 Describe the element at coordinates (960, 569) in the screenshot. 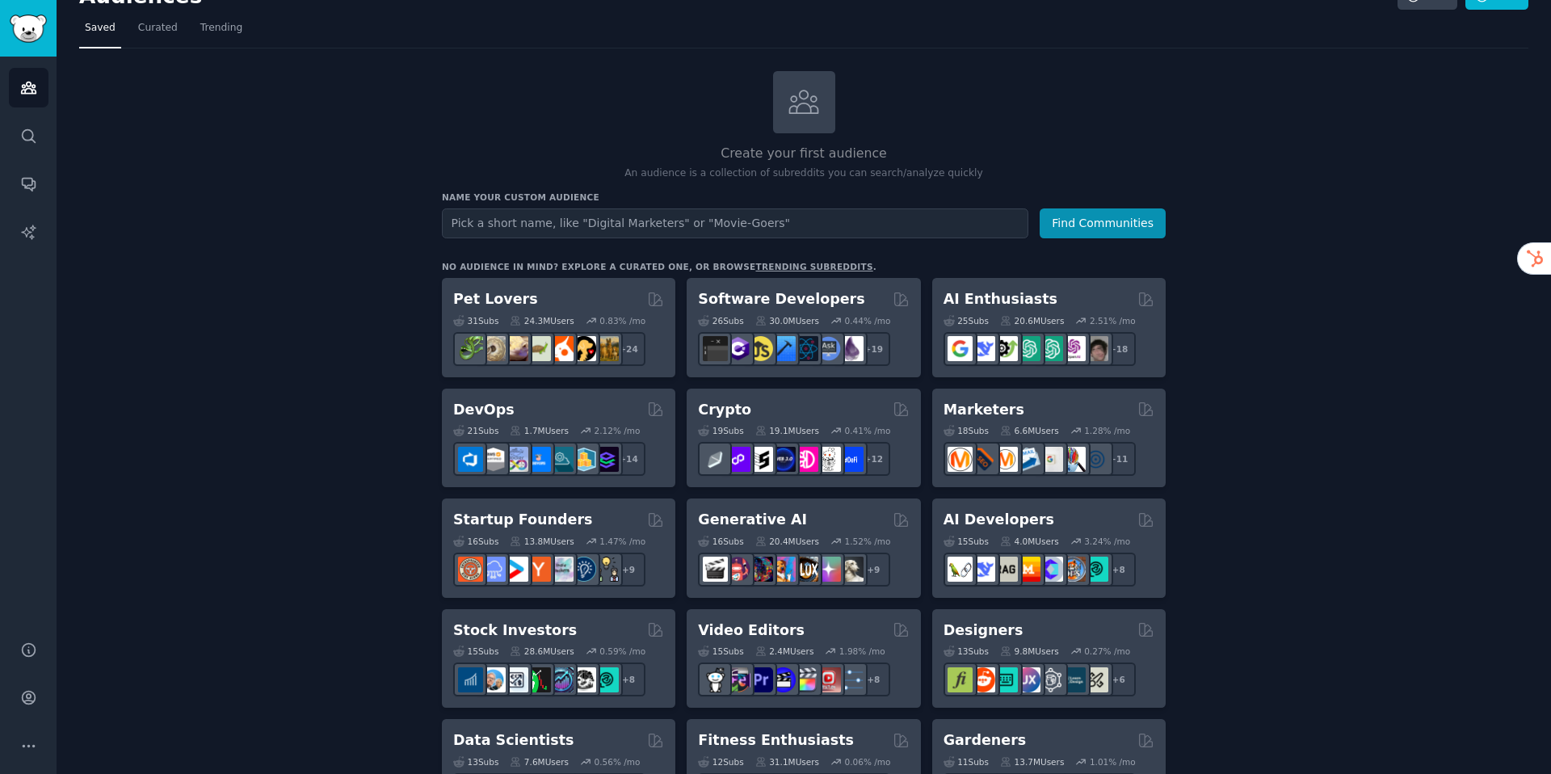

I see `img: LangChain` at that location.